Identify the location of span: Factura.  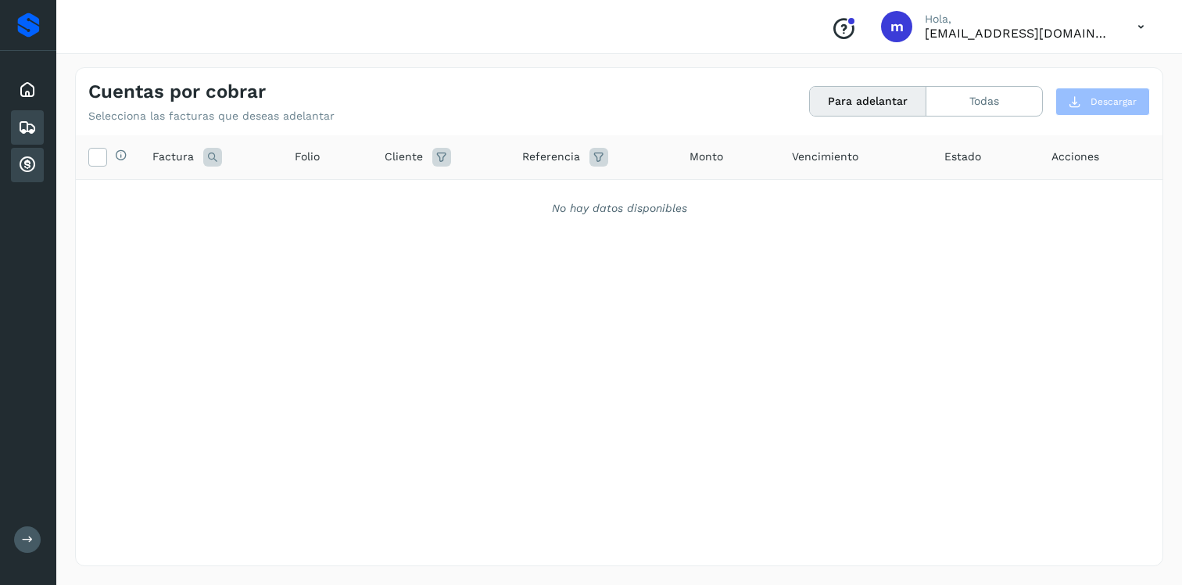
(173, 156).